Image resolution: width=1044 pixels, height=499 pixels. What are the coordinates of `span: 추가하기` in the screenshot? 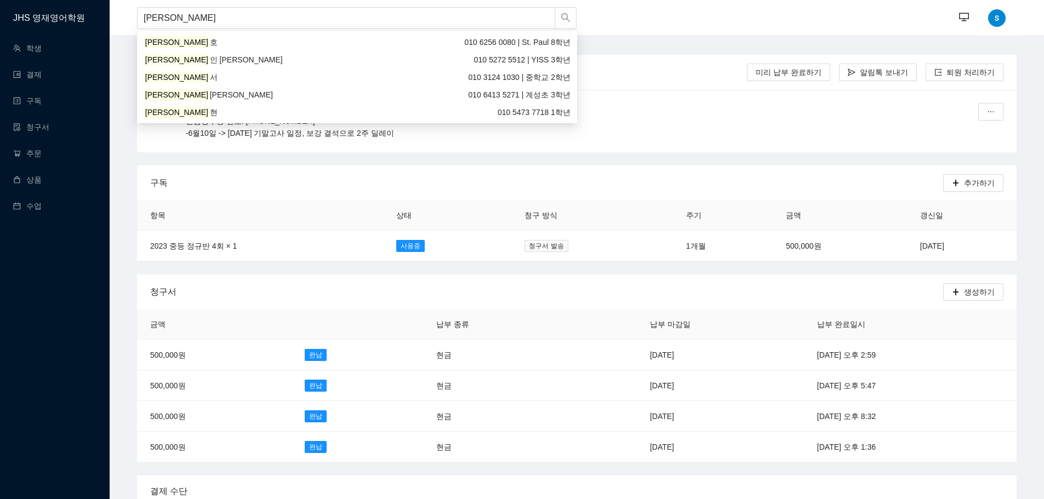 It's located at (979, 183).